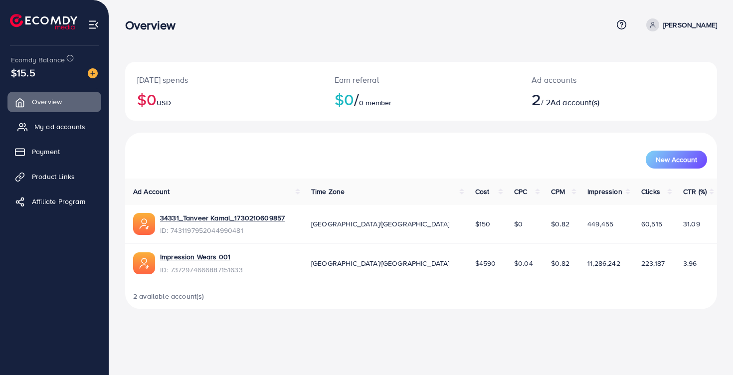  I want to click on span: 0 member, so click(375, 103).